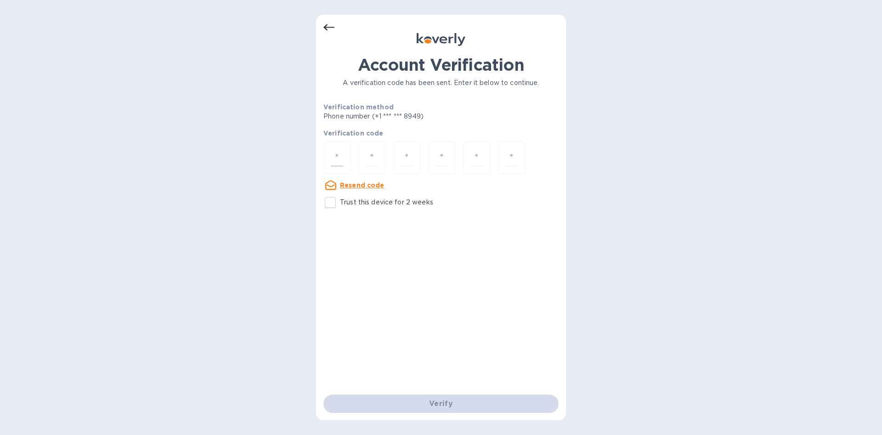  Describe the element at coordinates (441, 83) in the screenshot. I see `p: A verification code has been sent. Enter it below to continue.` at that location.